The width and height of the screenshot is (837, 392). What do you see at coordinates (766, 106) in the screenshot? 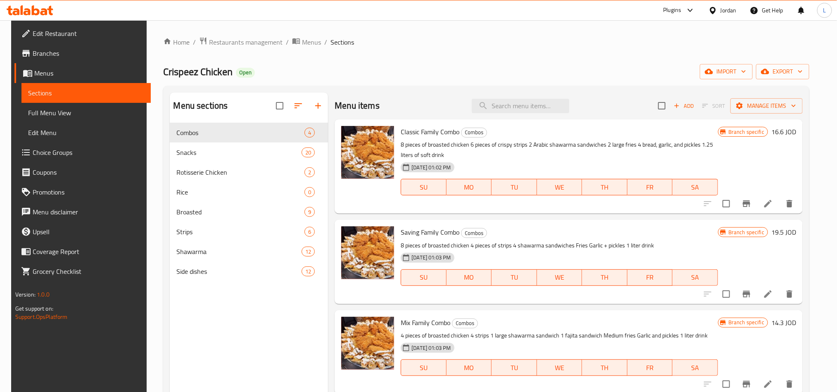
I see `span: Manage items` at bounding box center [766, 106].